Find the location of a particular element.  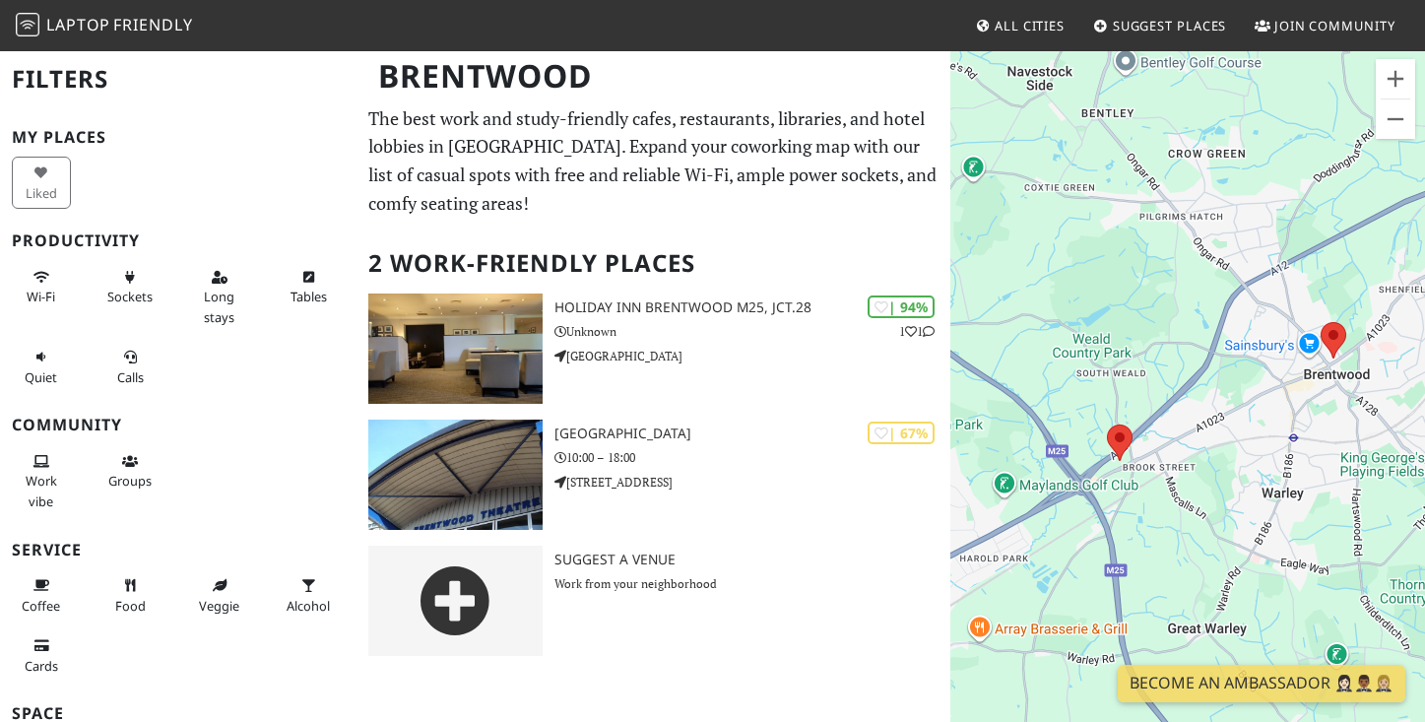

img: gray-place-d2bdb4477600e061c01bd816cc0f2ef0cfcb1ca9e3ad78868dd16fb2af073a21.png is located at coordinates (455, 601).